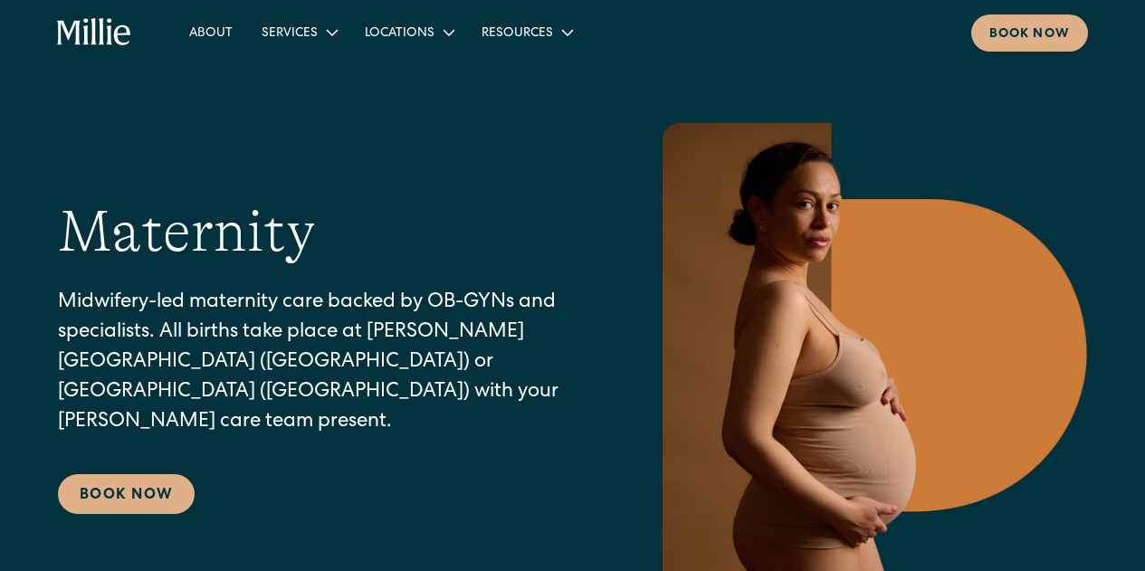 This screenshot has height=571, width=1145. I want to click on a: Book Now, so click(126, 494).